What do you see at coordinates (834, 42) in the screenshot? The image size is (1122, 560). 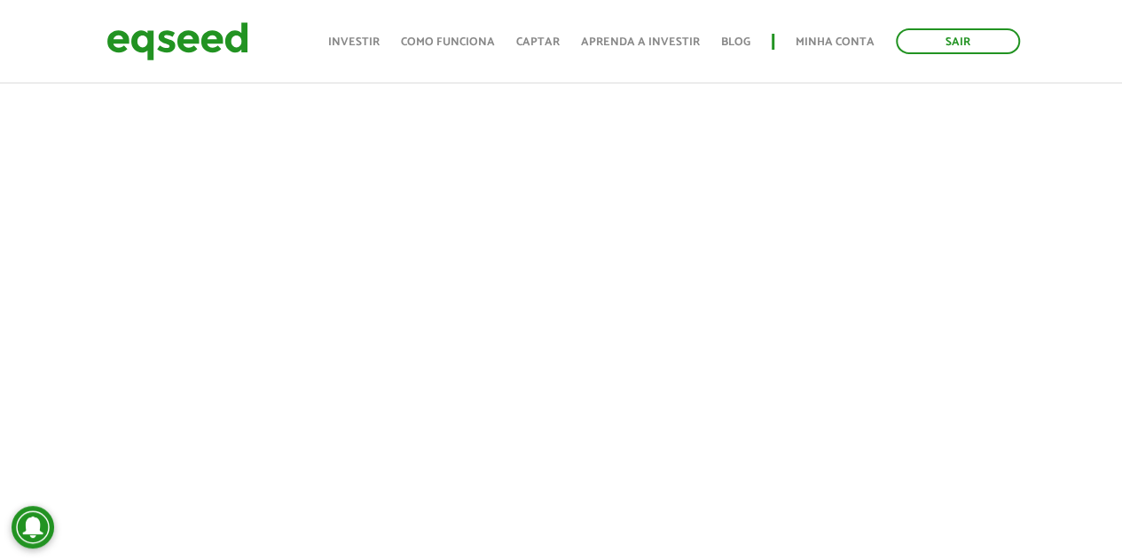 I see `a: Minha conta` at bounding box center [834, 42].